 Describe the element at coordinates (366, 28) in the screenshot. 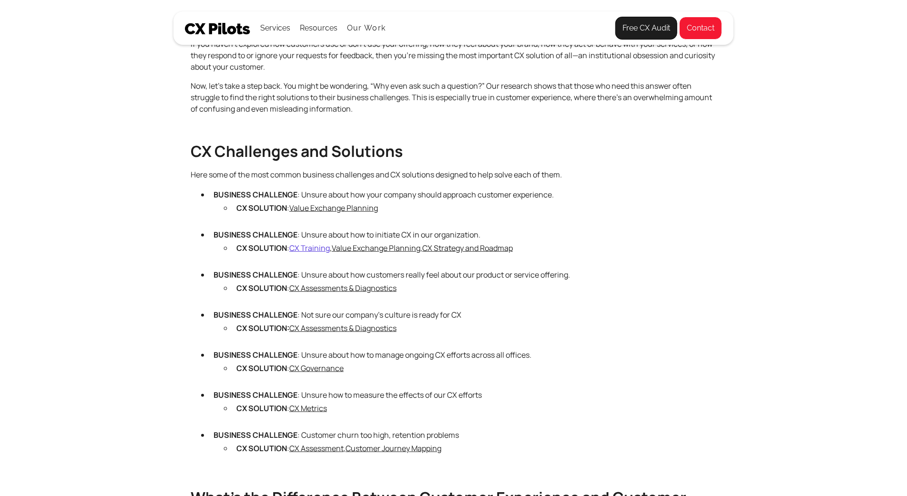

I see `a: Our Work` at that location.